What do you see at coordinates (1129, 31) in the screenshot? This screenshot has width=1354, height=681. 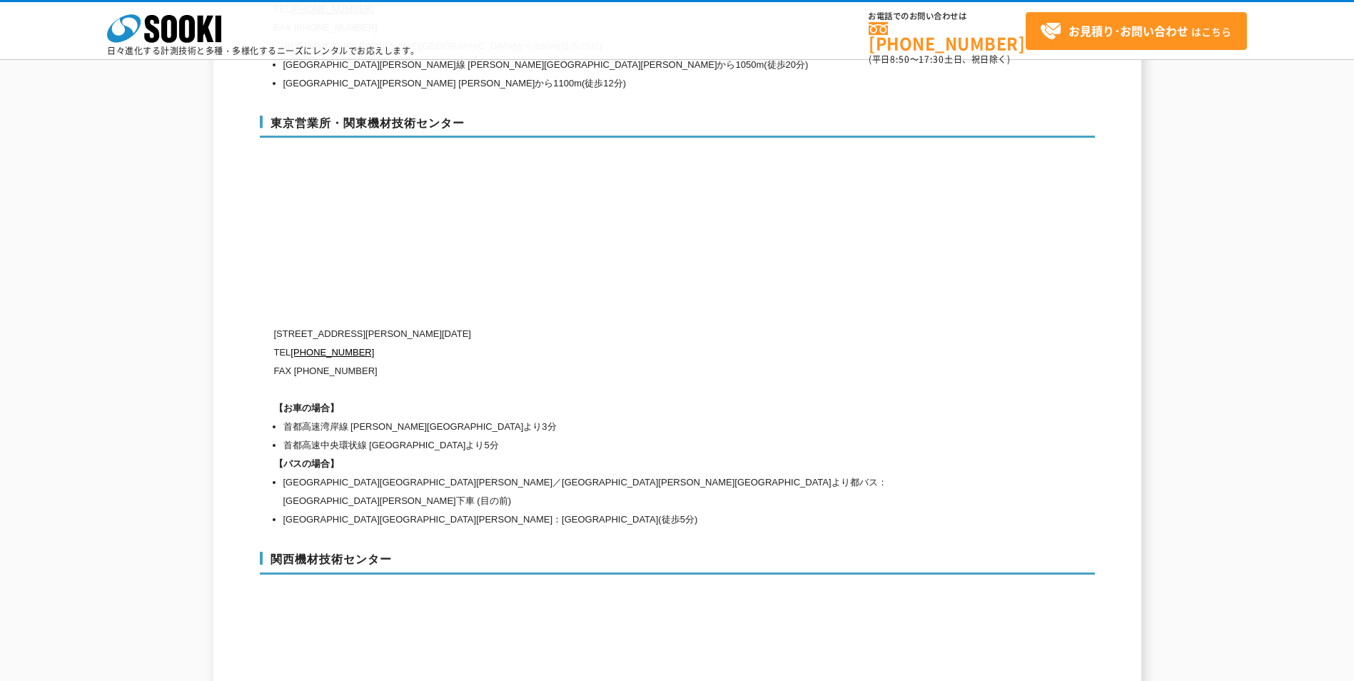 I see `strong: お見積り･お問い合わせ` at bounding box center [1129, 31].